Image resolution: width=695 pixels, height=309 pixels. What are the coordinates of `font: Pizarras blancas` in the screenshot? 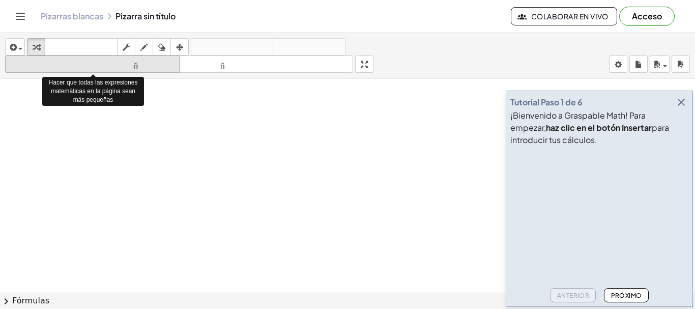 It's located at (72, 16).